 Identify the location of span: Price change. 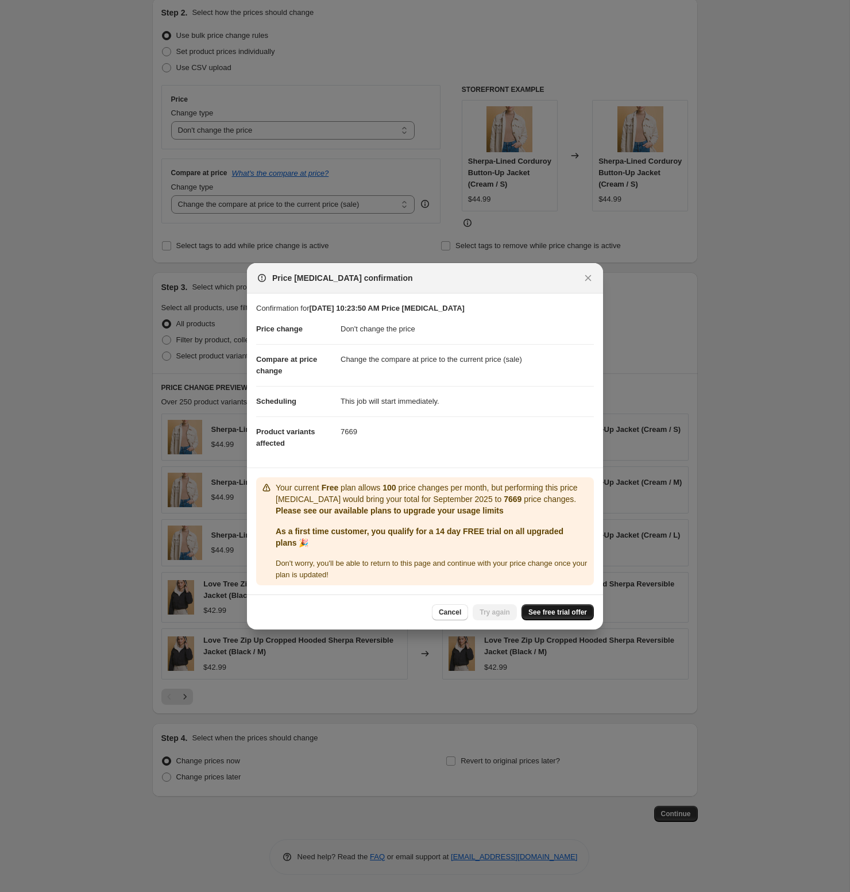
(279, 329).